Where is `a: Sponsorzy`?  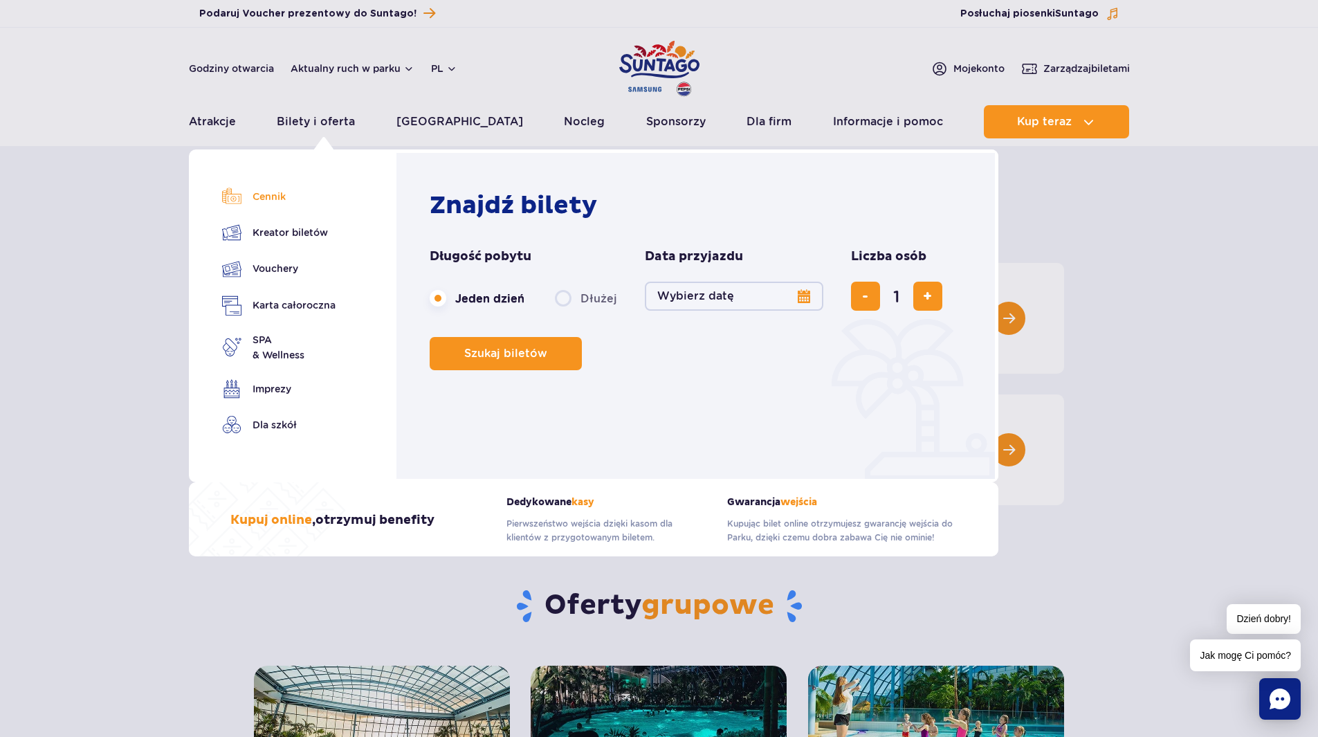
a: Sponsorzy is located at coordinates (676, 122).